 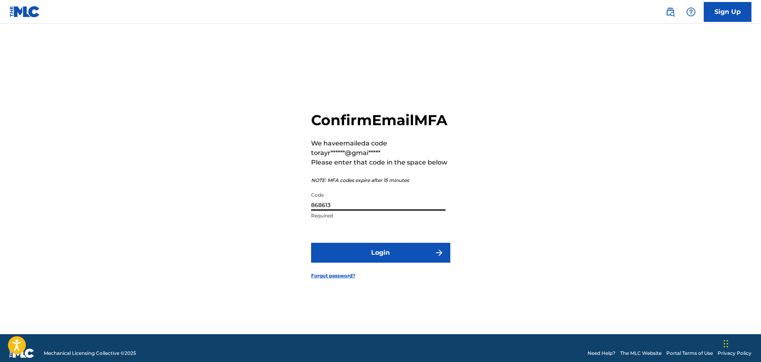 What do you see at coordinates (381, 253) in the screenshot?
I see `button: Login` at bounding box center [381, 253].